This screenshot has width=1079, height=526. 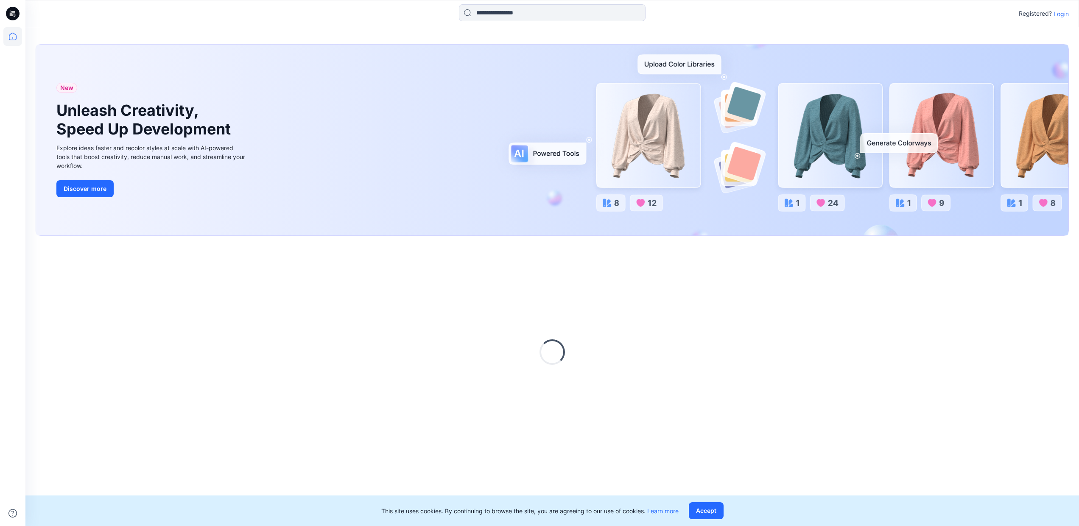 I want to click on div: Explore ideas faster and recolor styles at scale with AI-powered tools that boost creativity, red..., so click(x=152, y=157).